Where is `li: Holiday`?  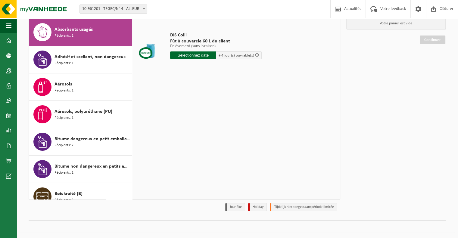 li: Holiday is located at coordinates (257, 207).